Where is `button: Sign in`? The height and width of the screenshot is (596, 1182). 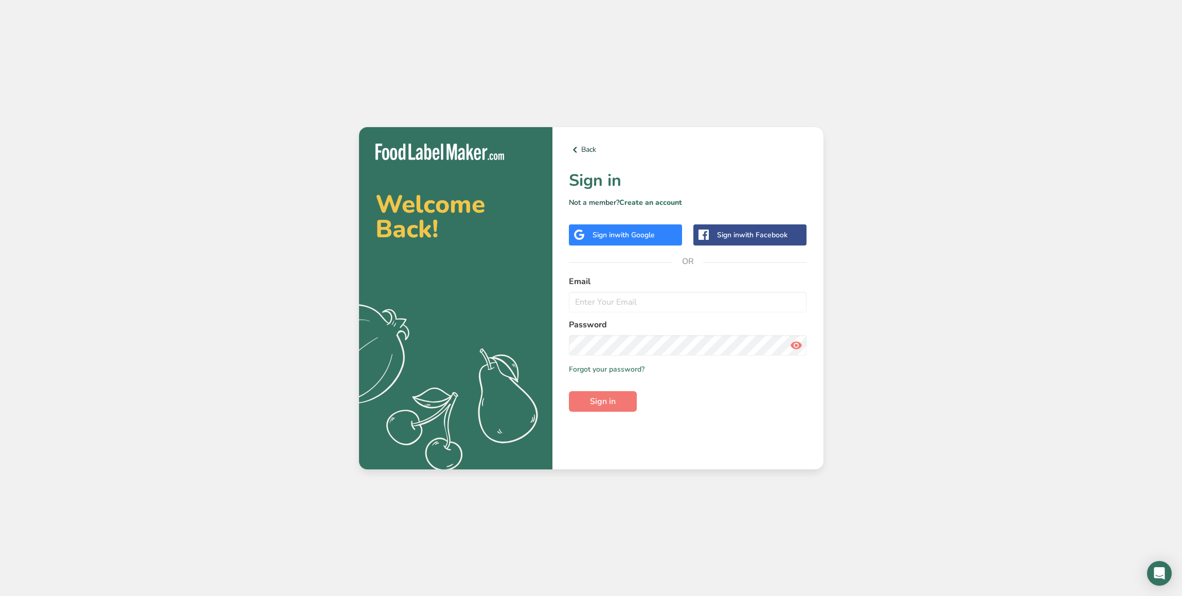 button: Sign in is located at coordinates (603, 401).